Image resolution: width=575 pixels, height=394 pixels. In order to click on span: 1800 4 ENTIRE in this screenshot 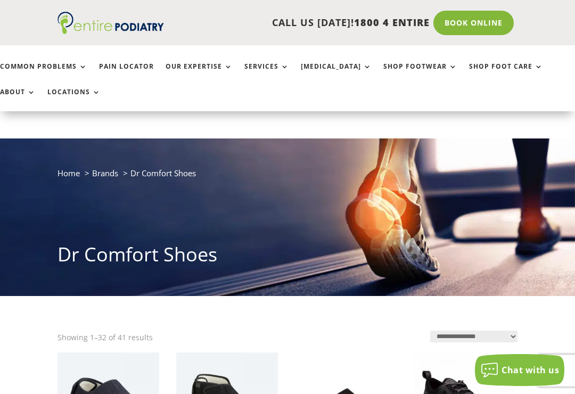, I will do `click(392, 22)`.